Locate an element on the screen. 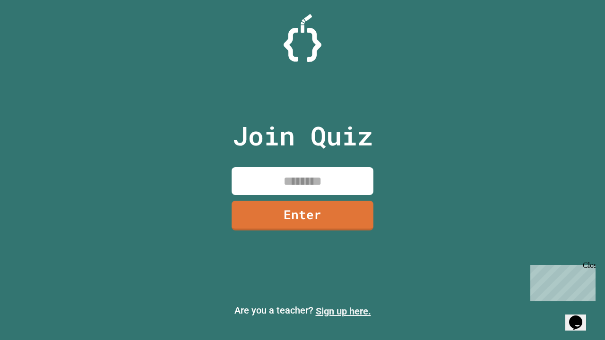 The height and width of the screenshot is (340, 605). p: Are you a teacher? is located at coordinates (303, 311).